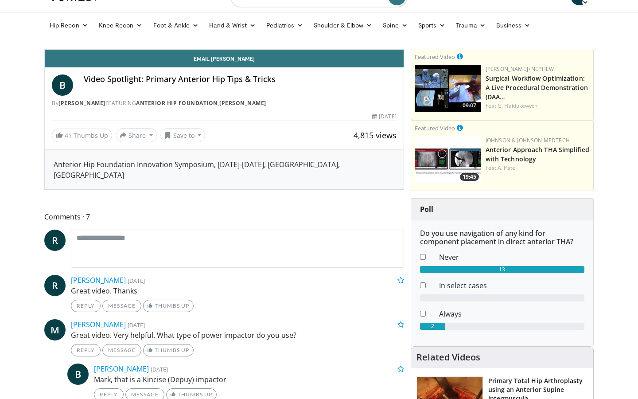 The height and width of the screenshot is (399, 638). I want to click on strong: Poll, so click(426, 209).